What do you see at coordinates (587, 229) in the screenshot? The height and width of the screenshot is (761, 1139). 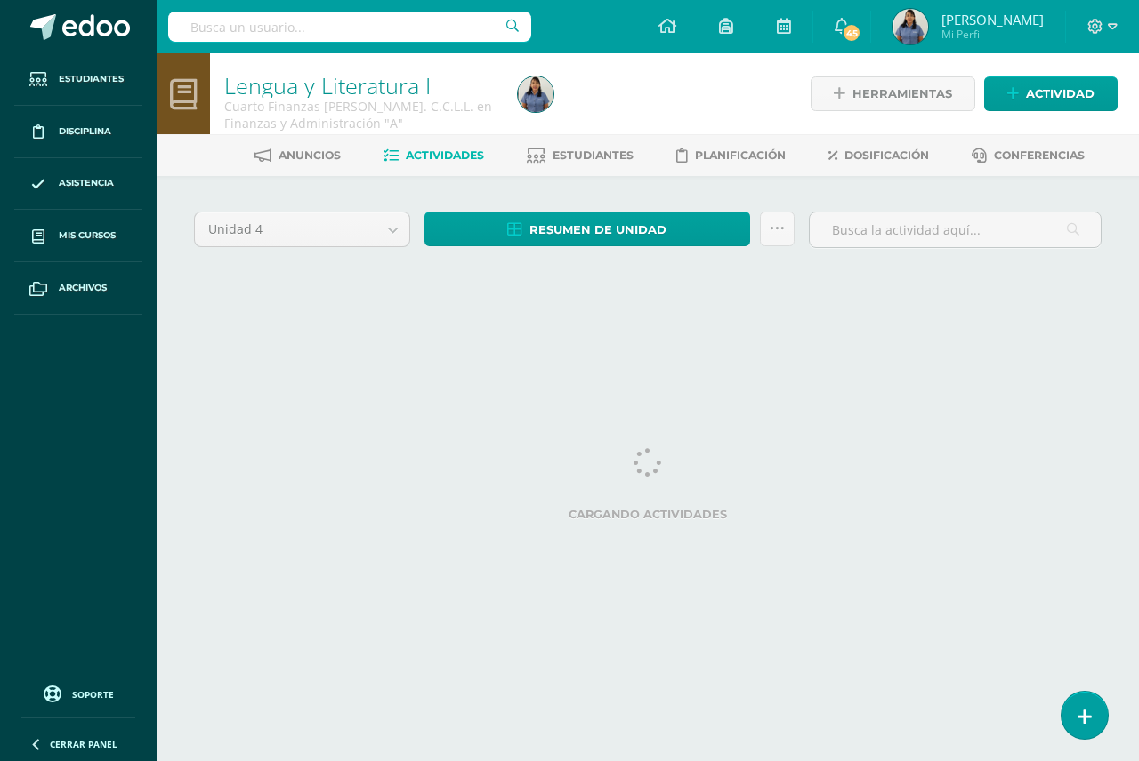 I see `a: Resumen de unidad` at bounding box center [587, 229].